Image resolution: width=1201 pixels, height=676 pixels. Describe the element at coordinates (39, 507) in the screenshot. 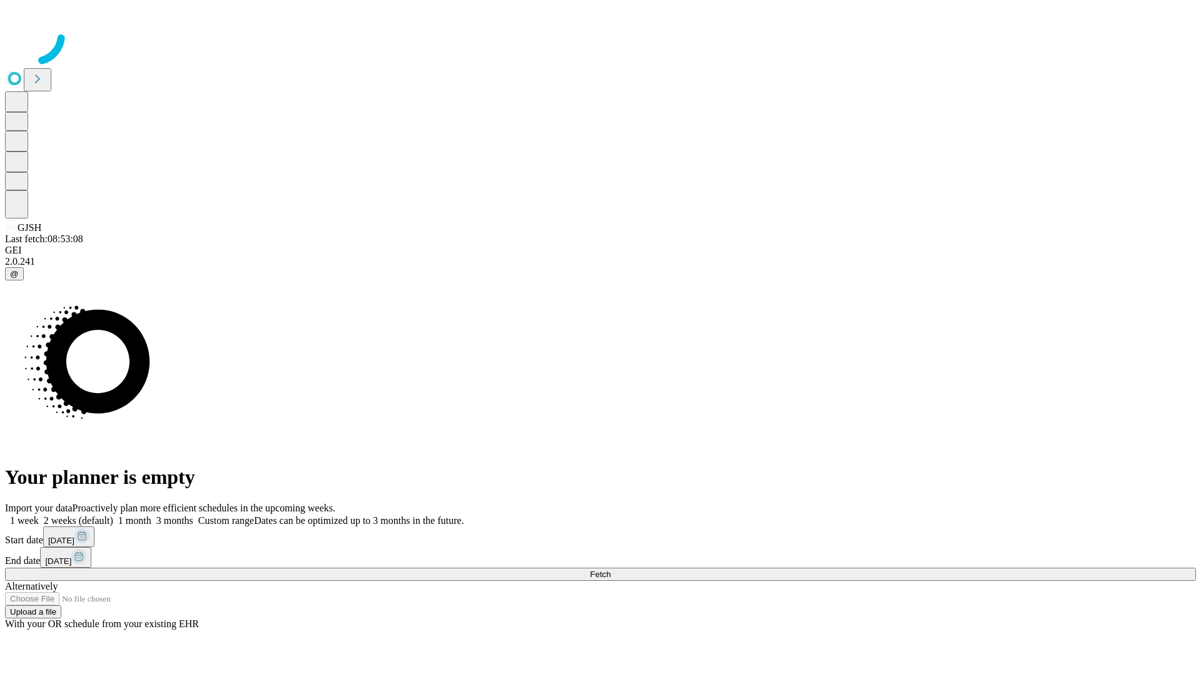

I see `span: Import your data` at that location.